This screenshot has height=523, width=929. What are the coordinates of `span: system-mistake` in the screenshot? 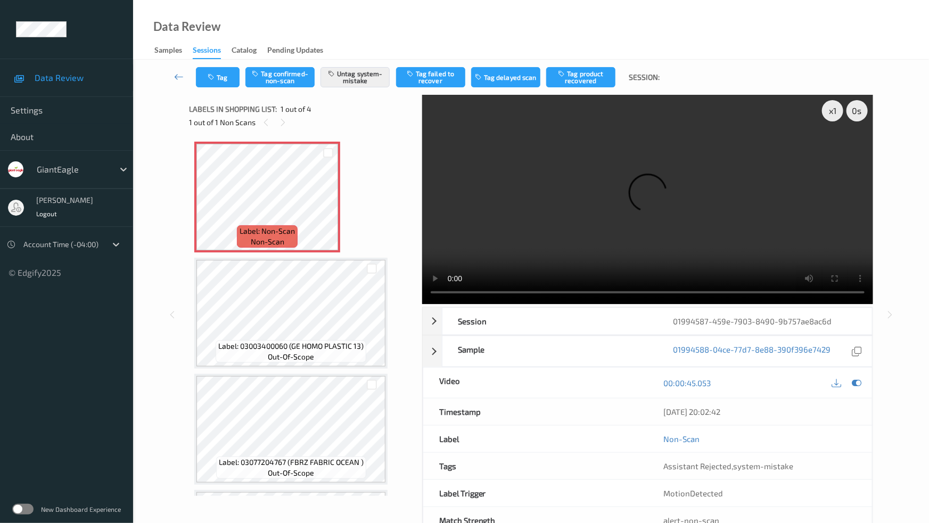 It's located at (763, 466).